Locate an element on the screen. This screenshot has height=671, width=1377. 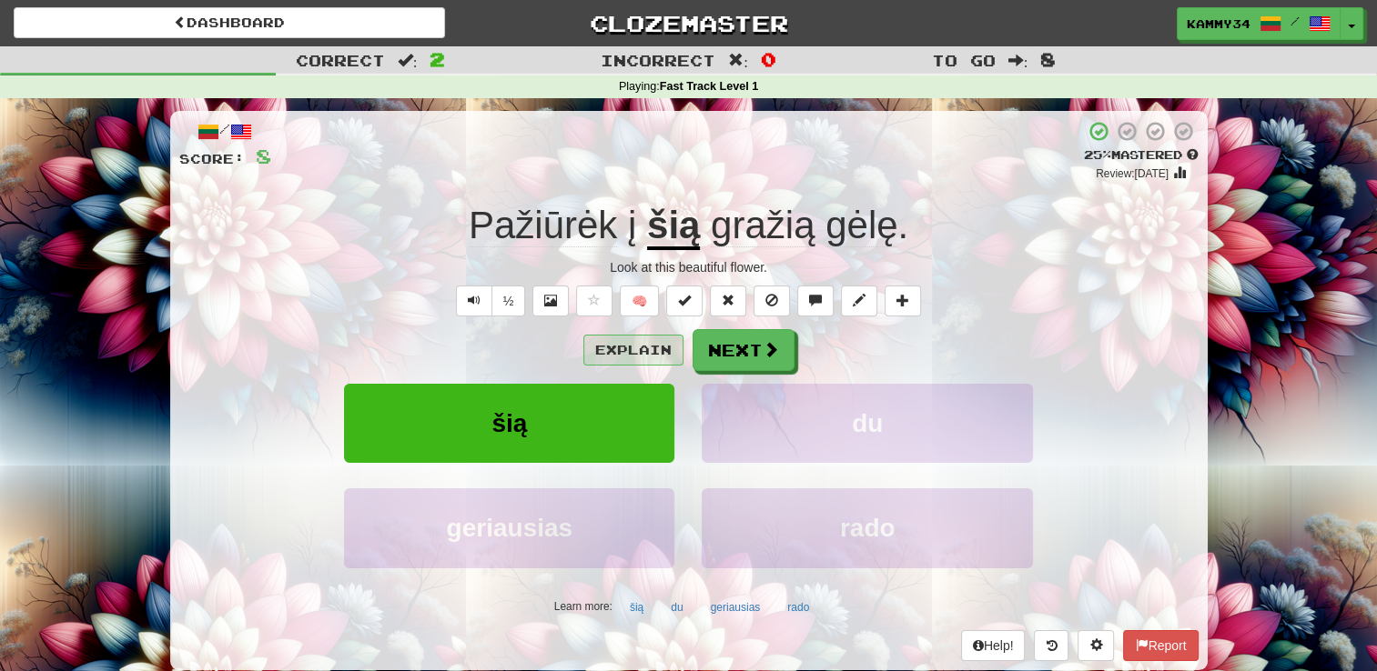
span: geriausias is located at coordinates (509, 528).